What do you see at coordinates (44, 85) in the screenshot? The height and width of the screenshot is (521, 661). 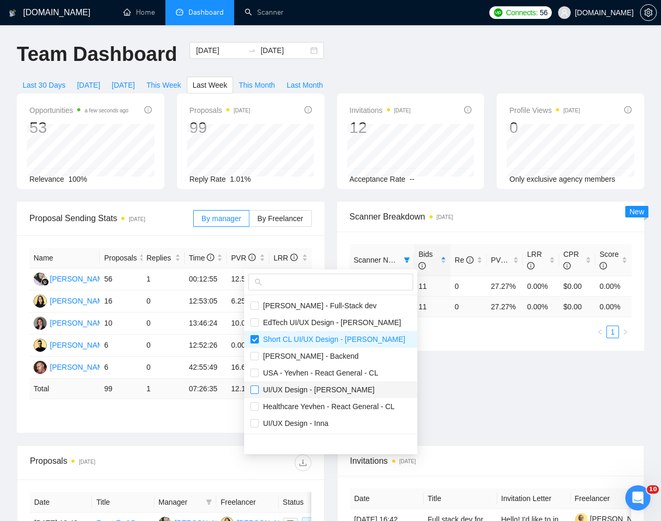 I see `button: Last 30 Days` at bounding box center [44, 85].